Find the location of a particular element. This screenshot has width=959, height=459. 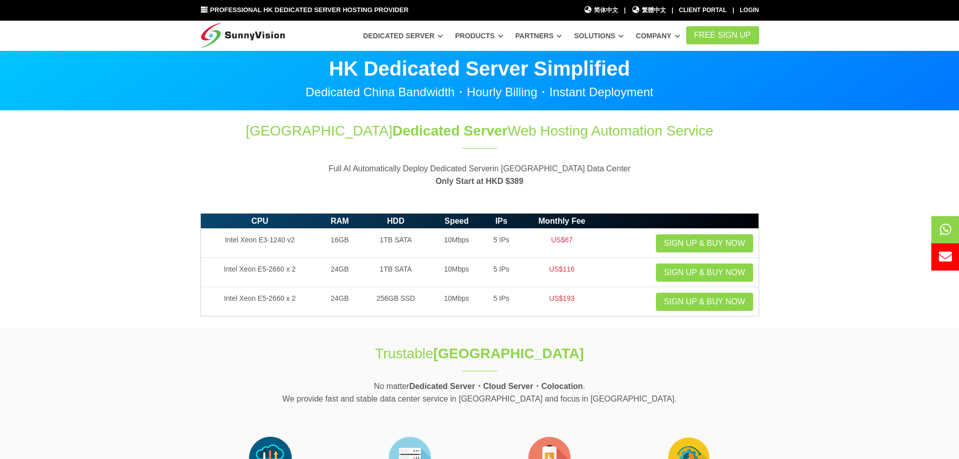

strong: Only Start at HKD $389 is located at coordinates (479, 181).